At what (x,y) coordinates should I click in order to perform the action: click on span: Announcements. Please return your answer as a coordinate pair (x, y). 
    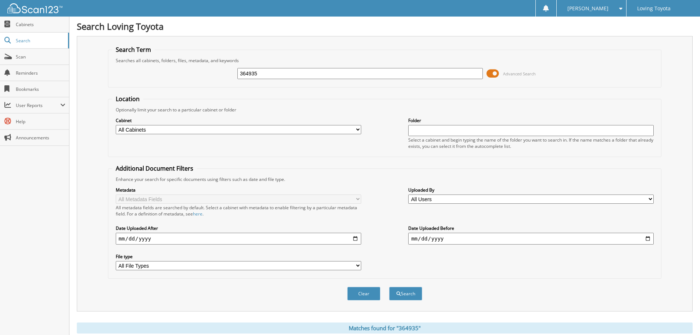
    Looking at the image, I should click on (40, 137).